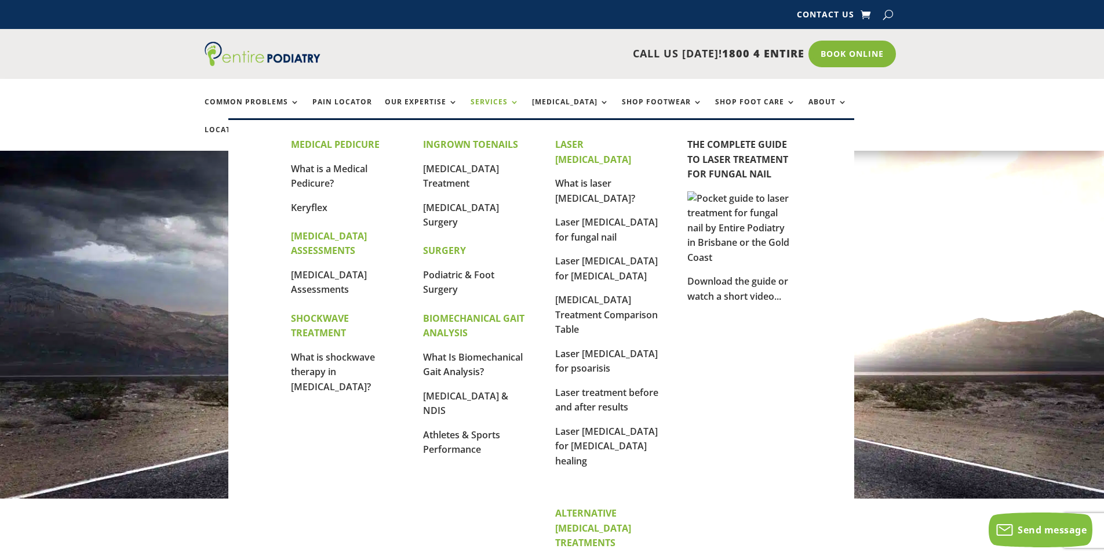 This screenshot has width=1104, height=556. Describe the element at coordinates (852, 54) in the screenshot. I see `a: Book Online` at that location.